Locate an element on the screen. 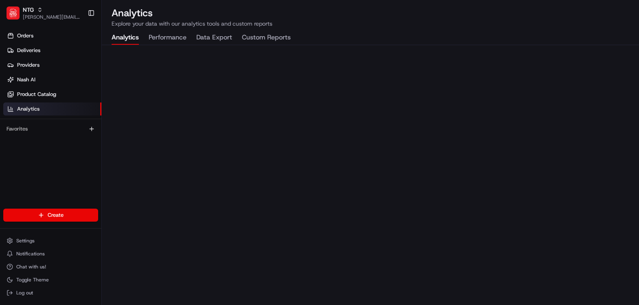  span: Chat with us! is located at coordinates (31, 267).